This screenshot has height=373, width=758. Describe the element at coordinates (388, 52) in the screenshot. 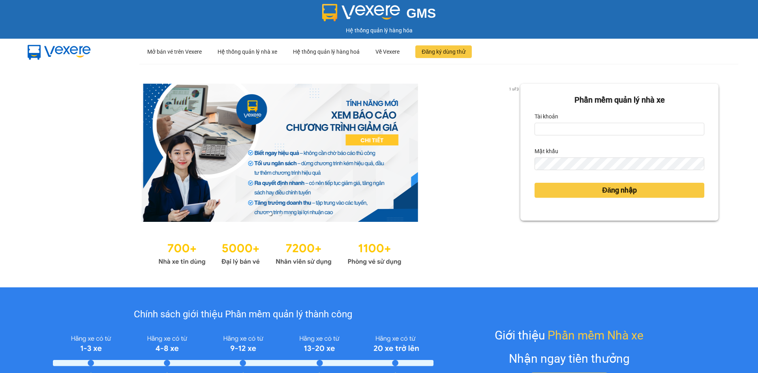

I see `div: Về Vexere` at that location.